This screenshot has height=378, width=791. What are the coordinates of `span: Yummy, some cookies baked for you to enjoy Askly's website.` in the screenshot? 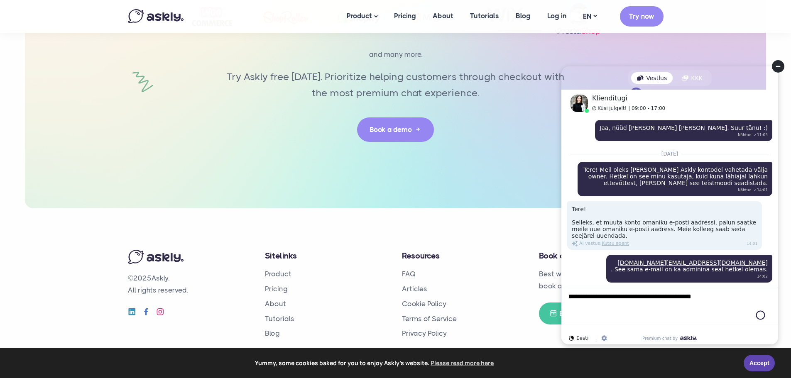 It's located at (375, 363).